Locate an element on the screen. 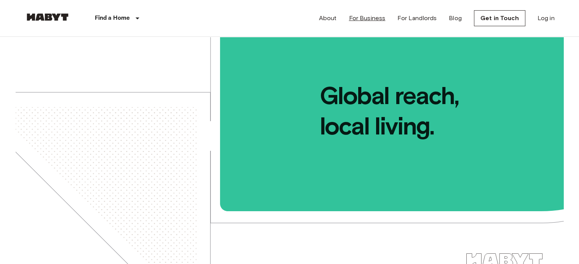 The height and width of the screenshot is (264, 579). a: For Business is located at coordinates (367, 18).